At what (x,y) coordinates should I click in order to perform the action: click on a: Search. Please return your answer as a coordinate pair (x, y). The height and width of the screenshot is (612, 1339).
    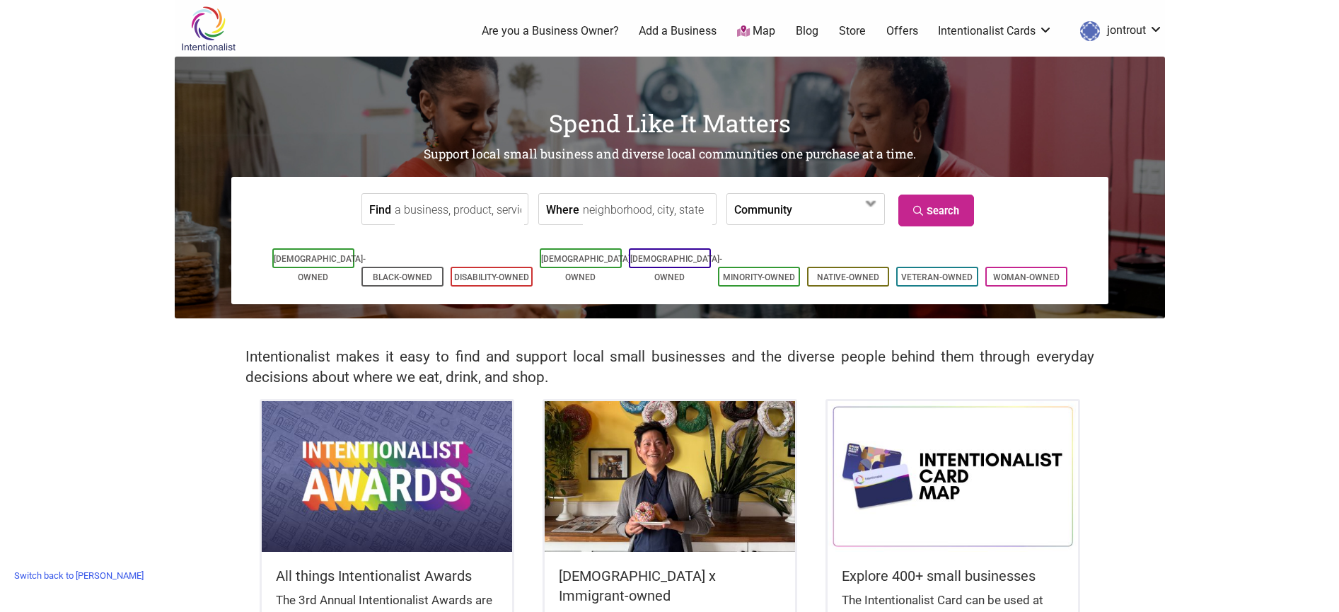
    Looking at the image, I should click on (936, 210).